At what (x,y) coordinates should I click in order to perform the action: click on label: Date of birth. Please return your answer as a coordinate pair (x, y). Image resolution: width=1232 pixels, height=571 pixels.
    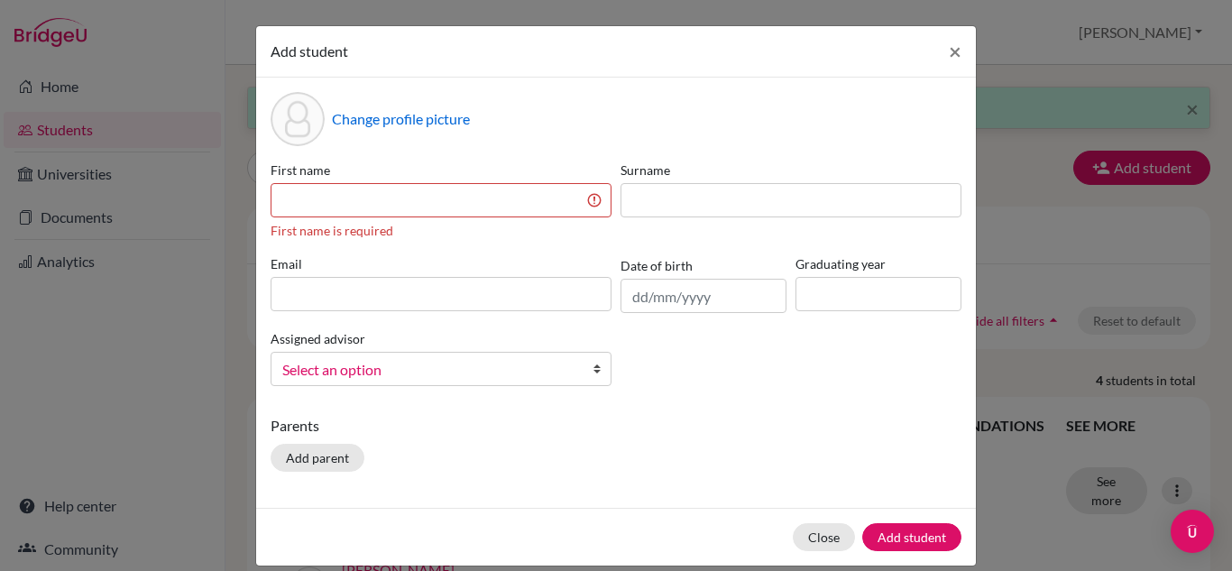
    Looking at the image, I should click on (656, 265).